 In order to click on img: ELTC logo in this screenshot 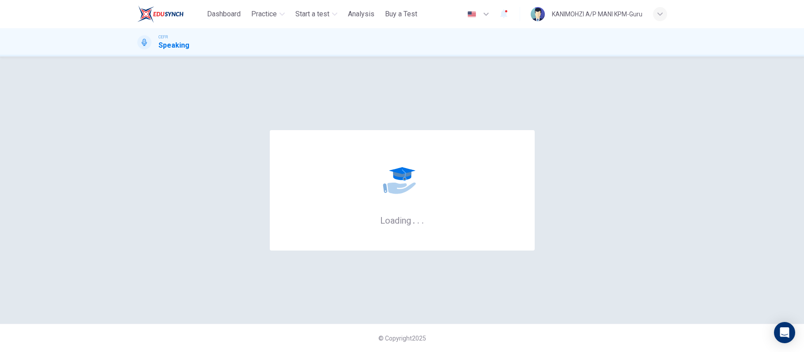, I will do `click(160, 14)`.